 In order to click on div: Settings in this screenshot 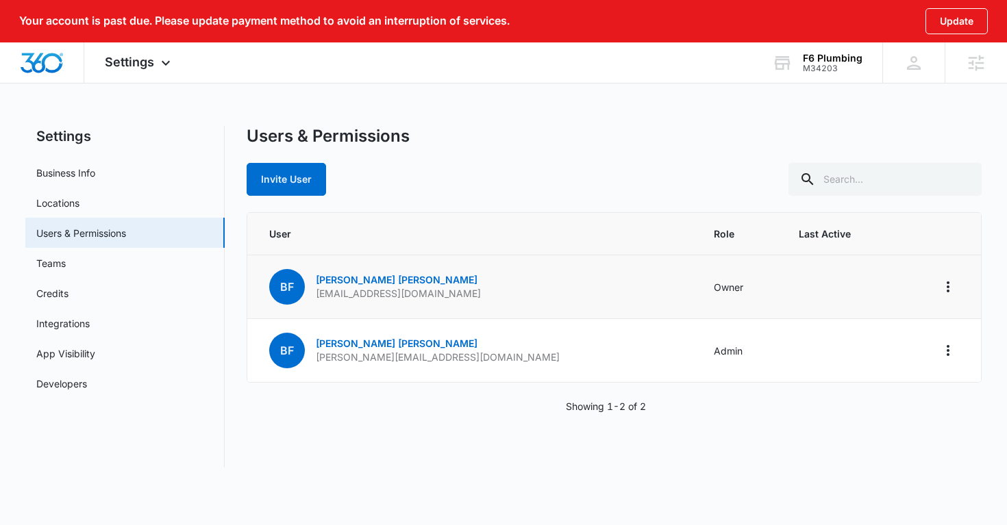, I will do `click(139, 62)`.